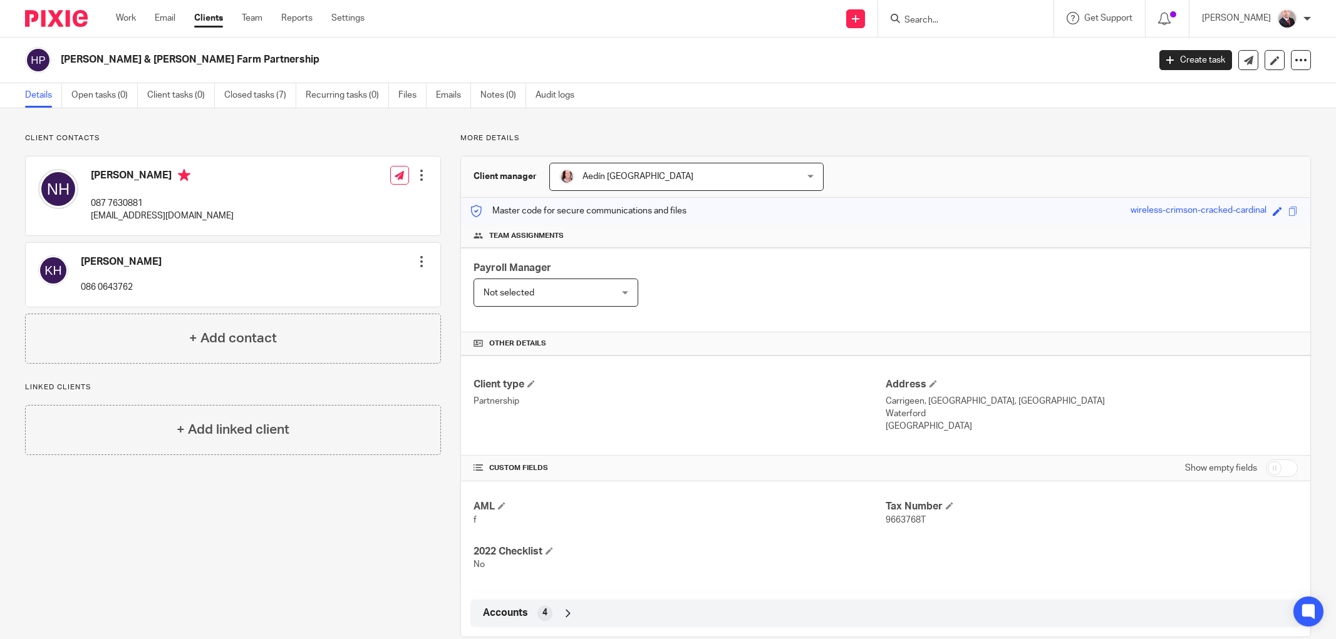 This screenshot has width=1336, height=639. I want to click on img: Pixie, so click(56, 18).